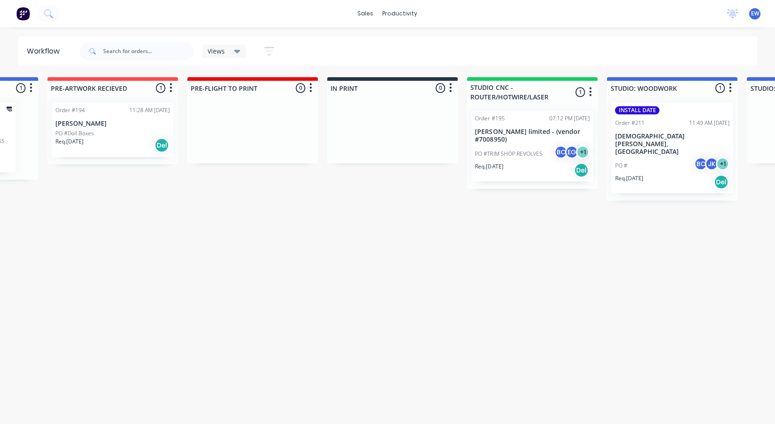  Describe the element at coordinates (149, 51) in the screenshot. I see `input: Search for orders...` at that location.